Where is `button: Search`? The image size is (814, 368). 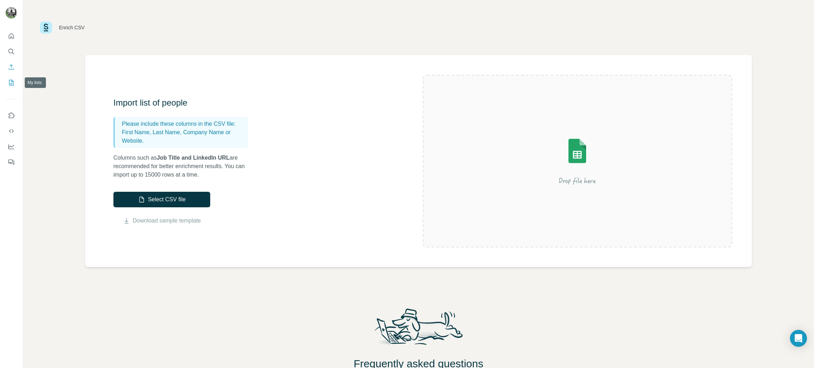 button: Search is located at coordinates (11, 52).